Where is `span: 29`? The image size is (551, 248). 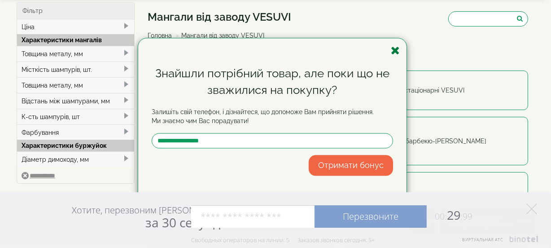
span: 29 is located at coordinates (450, 215).